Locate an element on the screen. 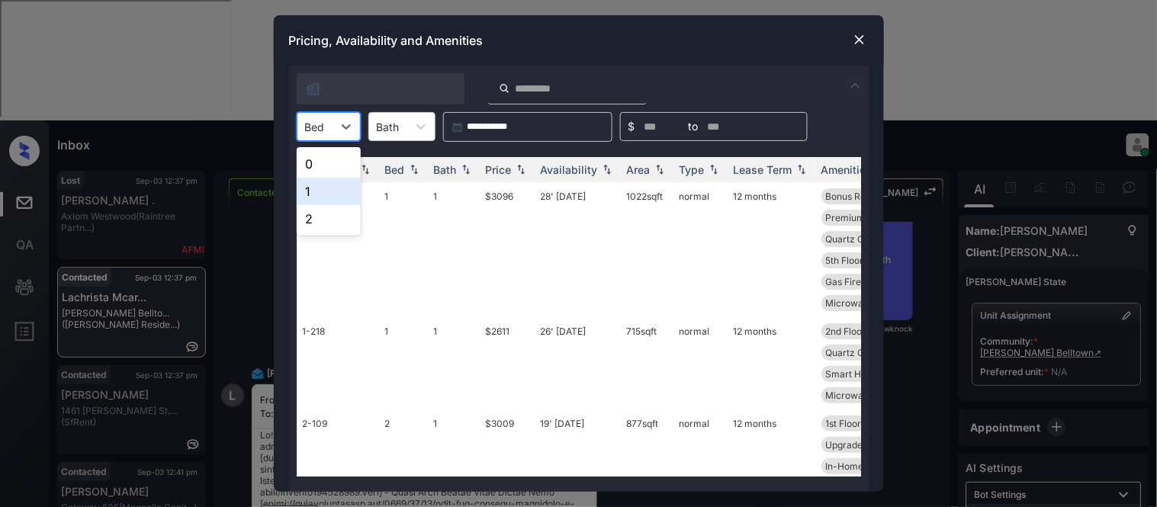 This screenshot has height=507, width=1157. td: $2611 is located at coordinates (507, 363).